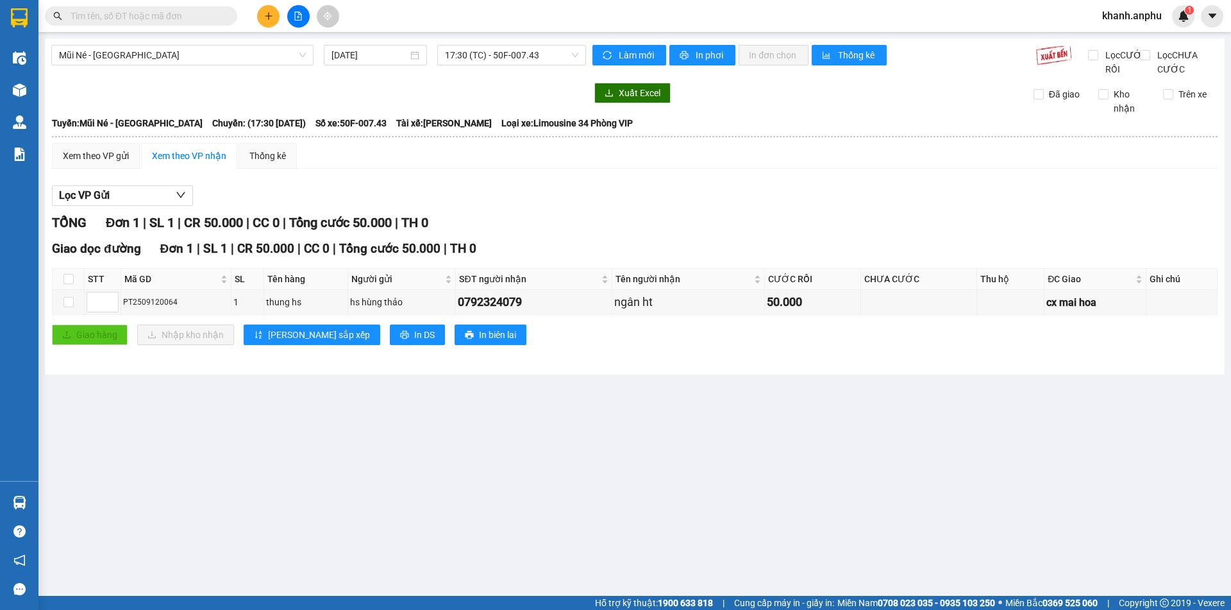 The width and height of the screenshot is (1231, 610). Describe the element at coordinates (122, 196) in the screenshot. I see `button: Lọc VP Gửi` at that location.